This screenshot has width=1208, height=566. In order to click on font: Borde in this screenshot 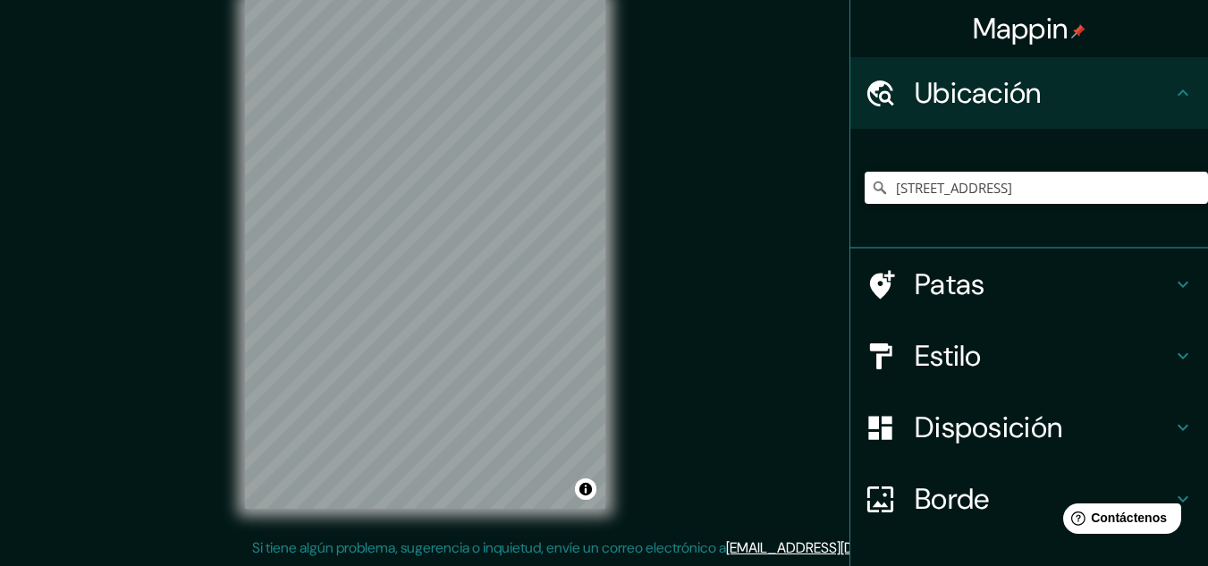, I will do `click(952, 499)`.